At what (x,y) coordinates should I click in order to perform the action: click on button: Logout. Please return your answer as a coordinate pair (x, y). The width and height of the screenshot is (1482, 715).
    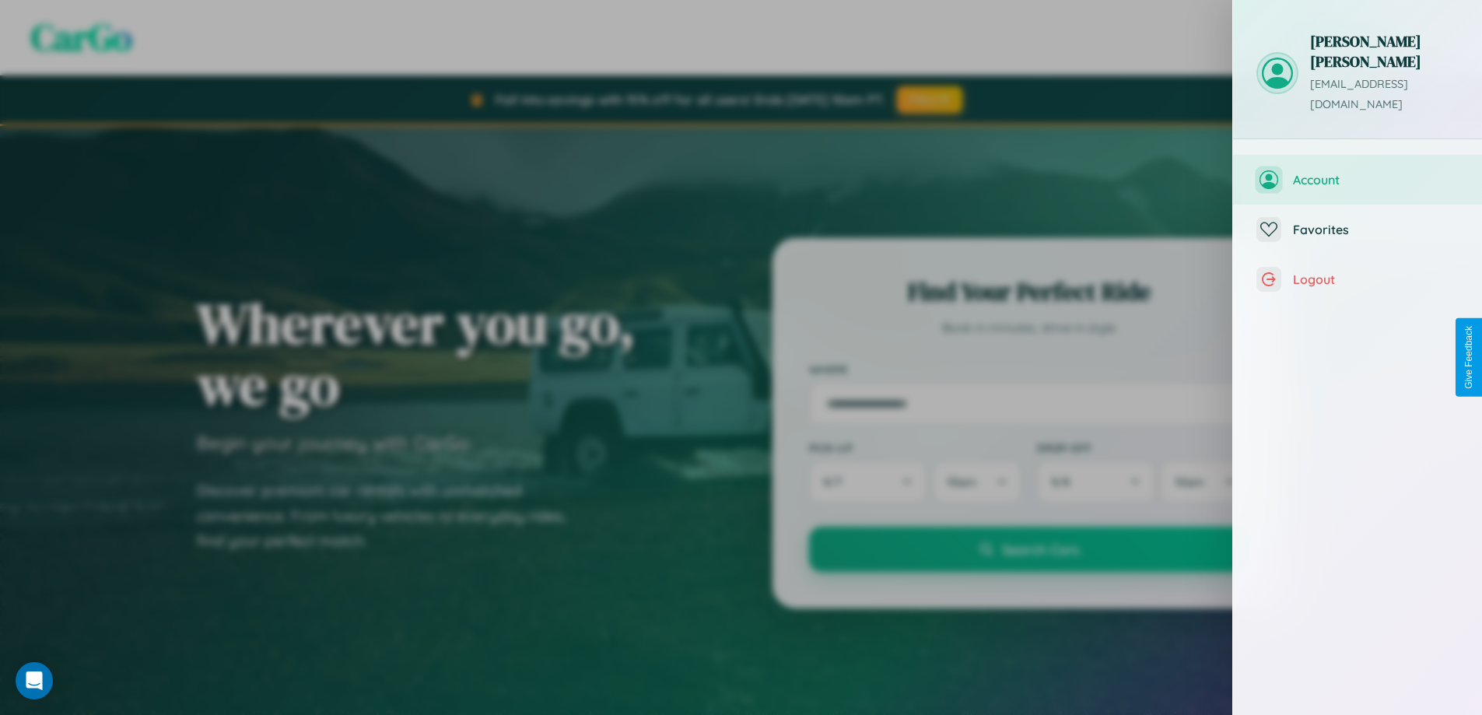
    Looking at the image, I should click on (1357, 279).